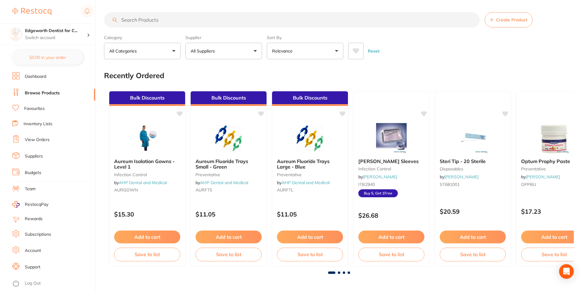  What do you see at coordinates (142, 51) in the screenshot?
I see `button: All Categories` at bounding box center [142, 51].